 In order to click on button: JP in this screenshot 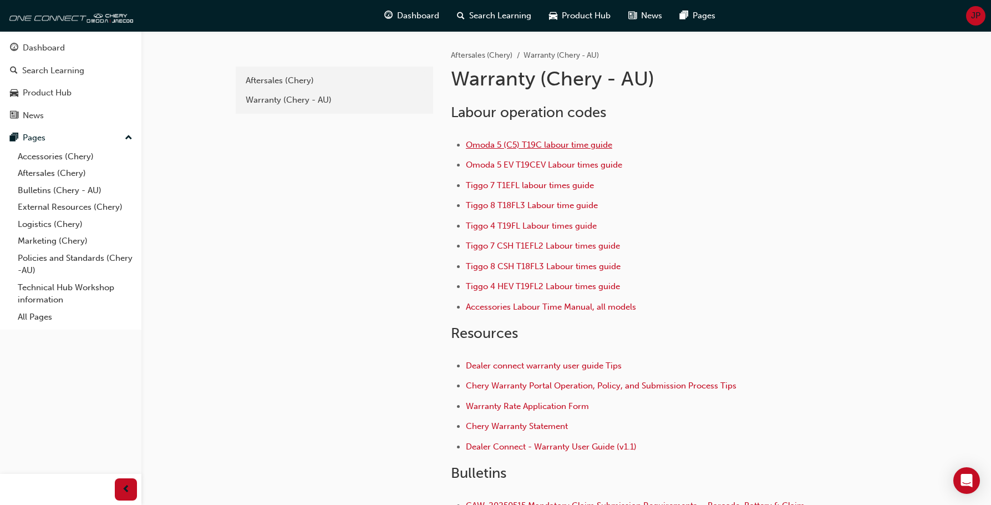, I will do `click(976, 16)`.